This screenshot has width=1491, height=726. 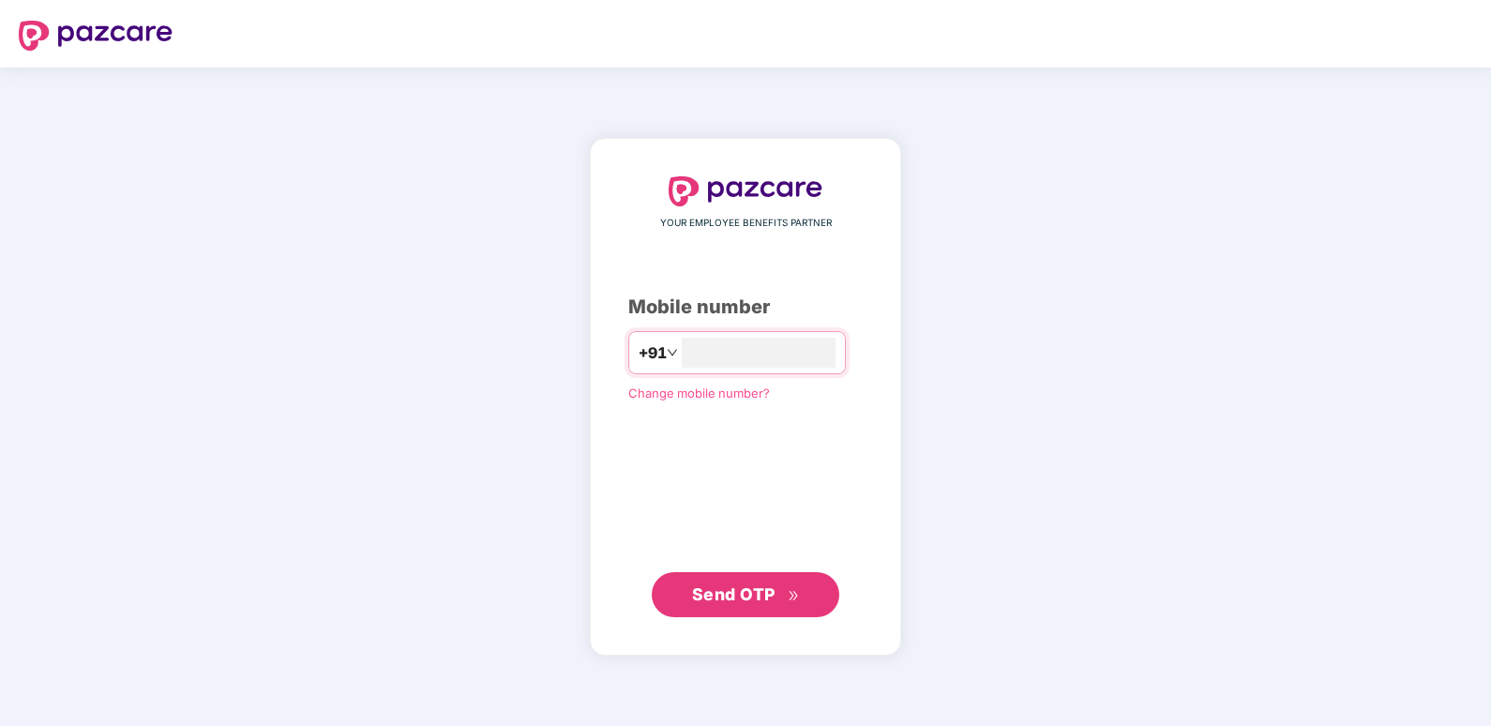 What do you see at coordinates (793, 595) in the screenshot?
I see `span: double-right` at bounding box center [793, 595].